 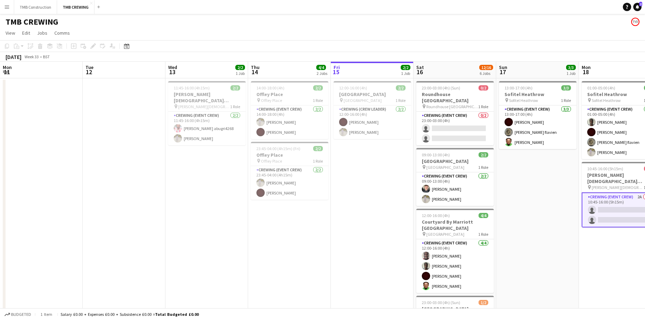 I want to click on button: Budgeted, so click(x=18, y=314).